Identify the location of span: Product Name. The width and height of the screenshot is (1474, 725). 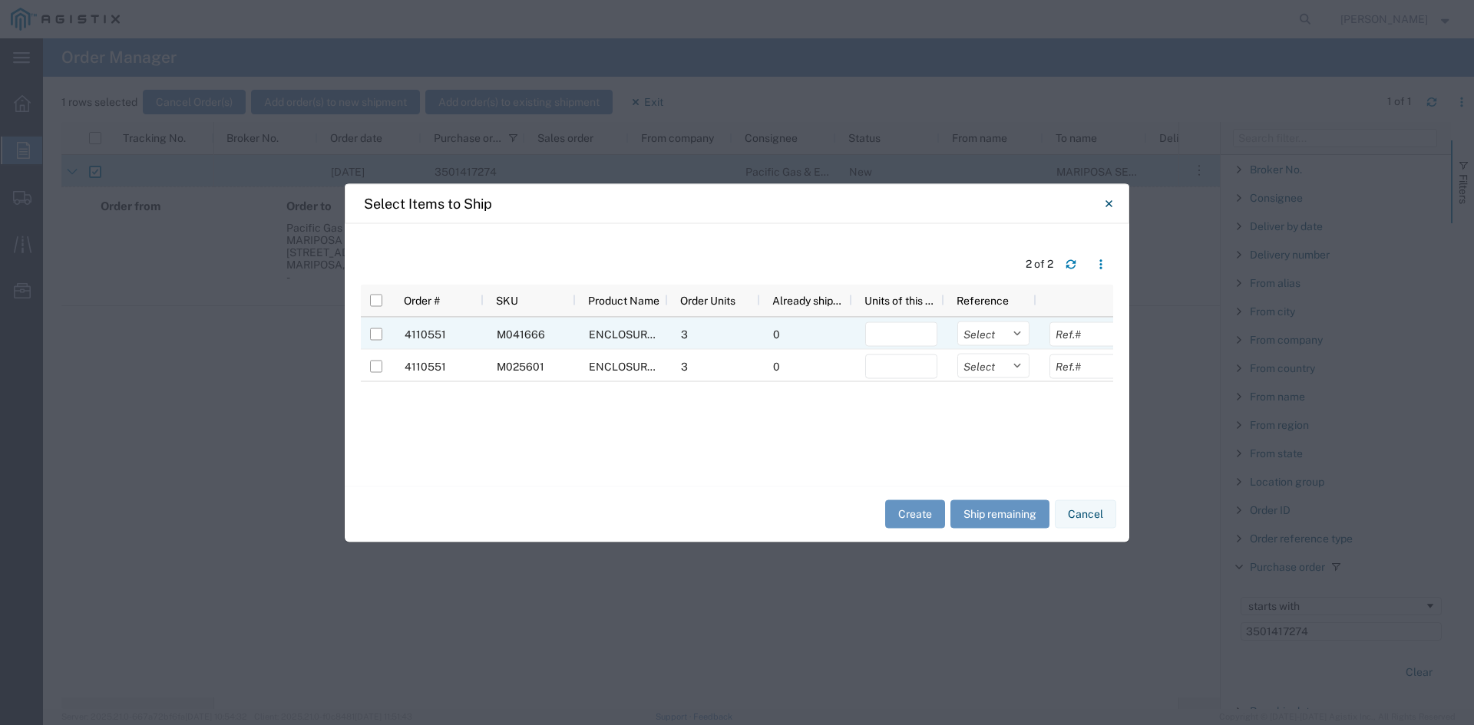
(623, 300).